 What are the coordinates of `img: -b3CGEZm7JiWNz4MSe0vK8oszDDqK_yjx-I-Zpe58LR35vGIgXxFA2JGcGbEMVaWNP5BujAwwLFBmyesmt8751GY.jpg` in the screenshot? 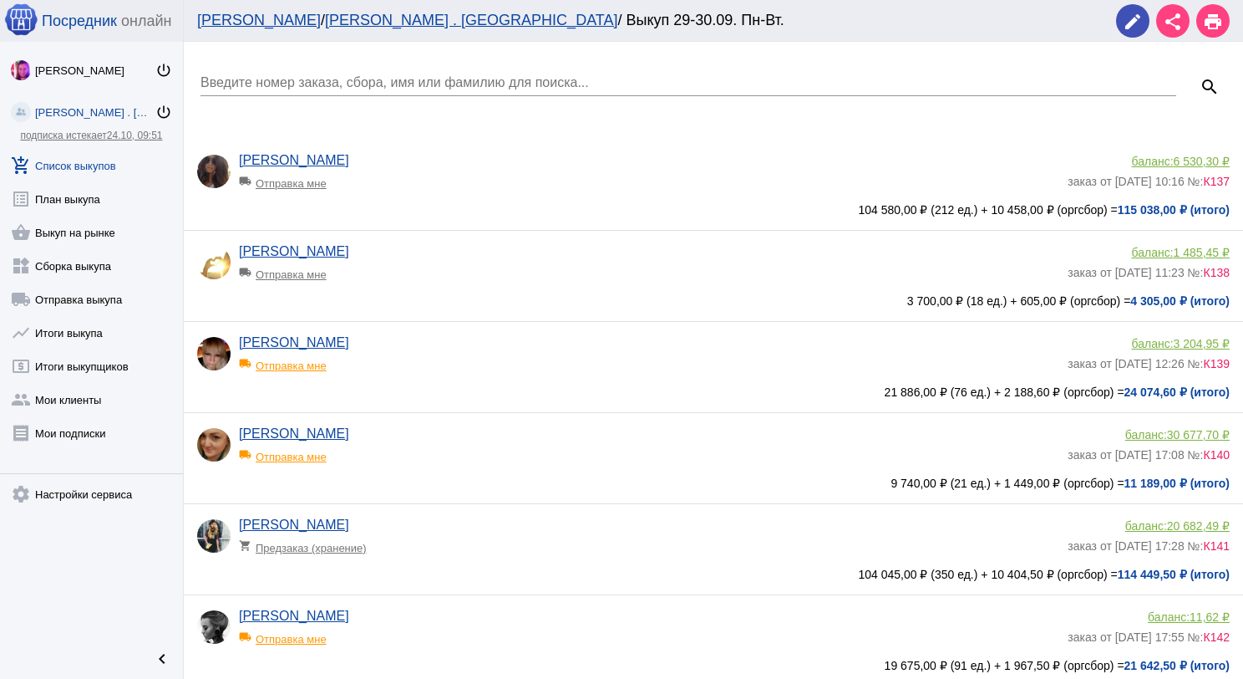 It's located at (214, 536).